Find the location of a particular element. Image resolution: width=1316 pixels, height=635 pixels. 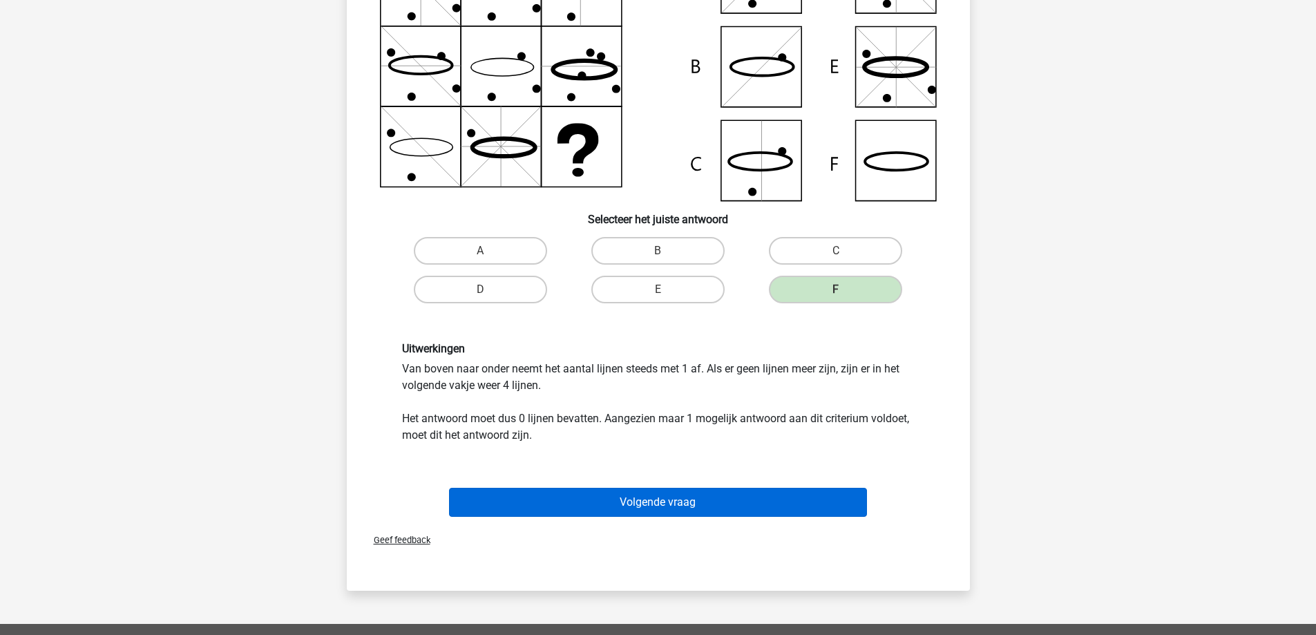

label: F is located at coordinates (835, 289).